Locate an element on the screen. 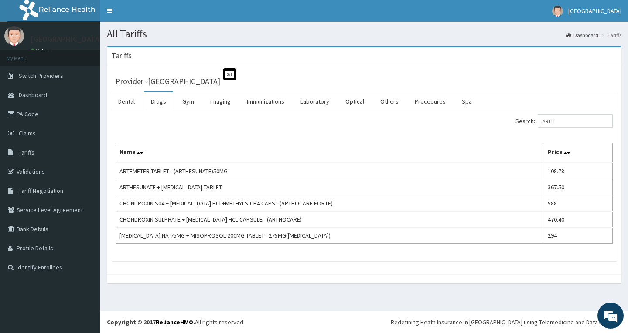  a: RelianceHMO is located at coordinates (174, 323).